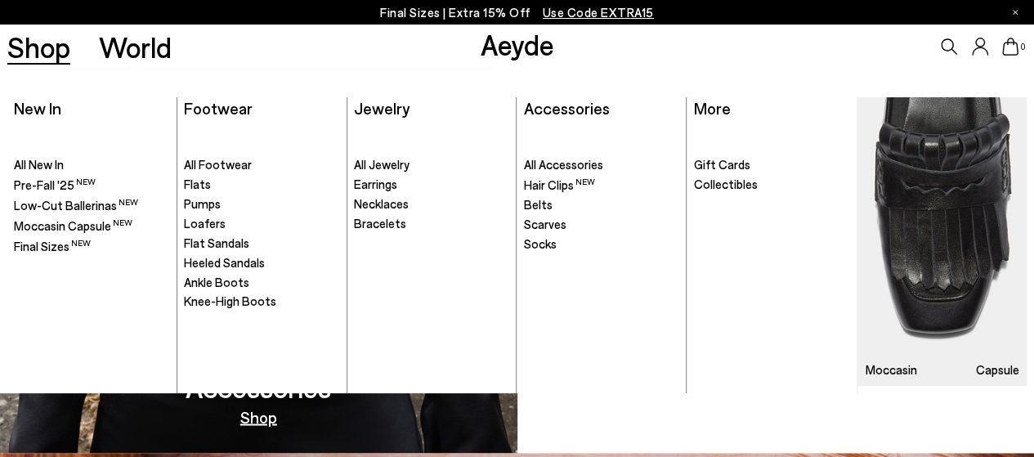  What do you see at coordinates (567, 108) in the screenshot?
I see `a: Accessories` at bounding box center [567, 108].